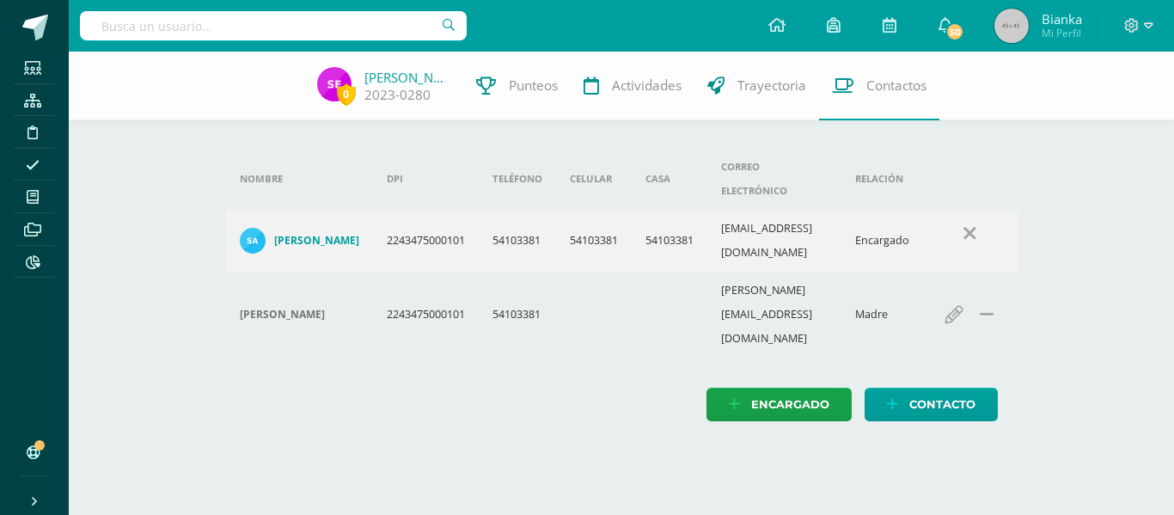  What do you see at coordinates (299, 179) in the screenshot?
I see `th: Nombre` at bounding box center [299, 179].